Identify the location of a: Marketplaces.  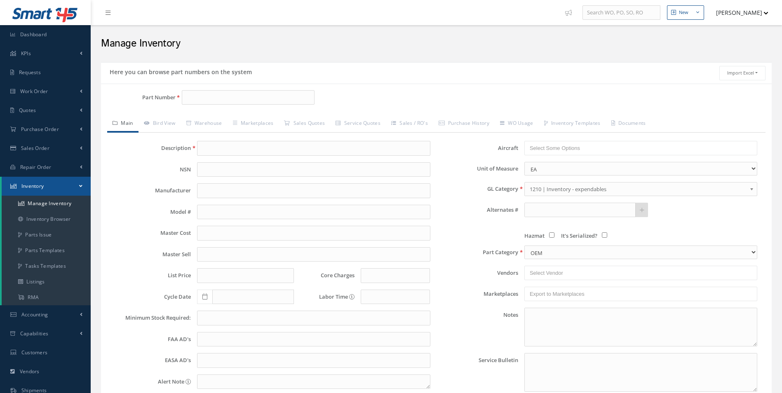
(253, 124).